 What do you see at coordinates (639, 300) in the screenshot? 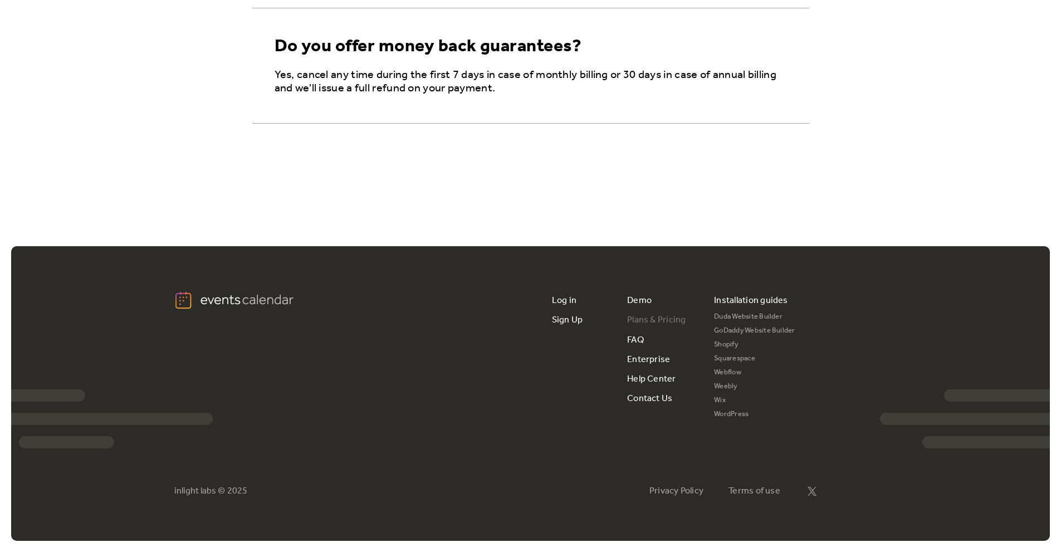
I see `a: Demo` at bounding box center [639, 300].